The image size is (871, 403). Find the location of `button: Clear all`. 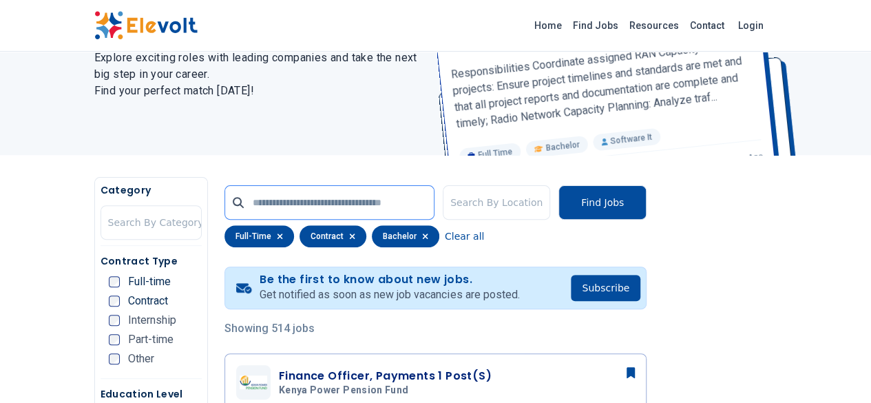

button: Clear all is located at coordinates (464, 236).